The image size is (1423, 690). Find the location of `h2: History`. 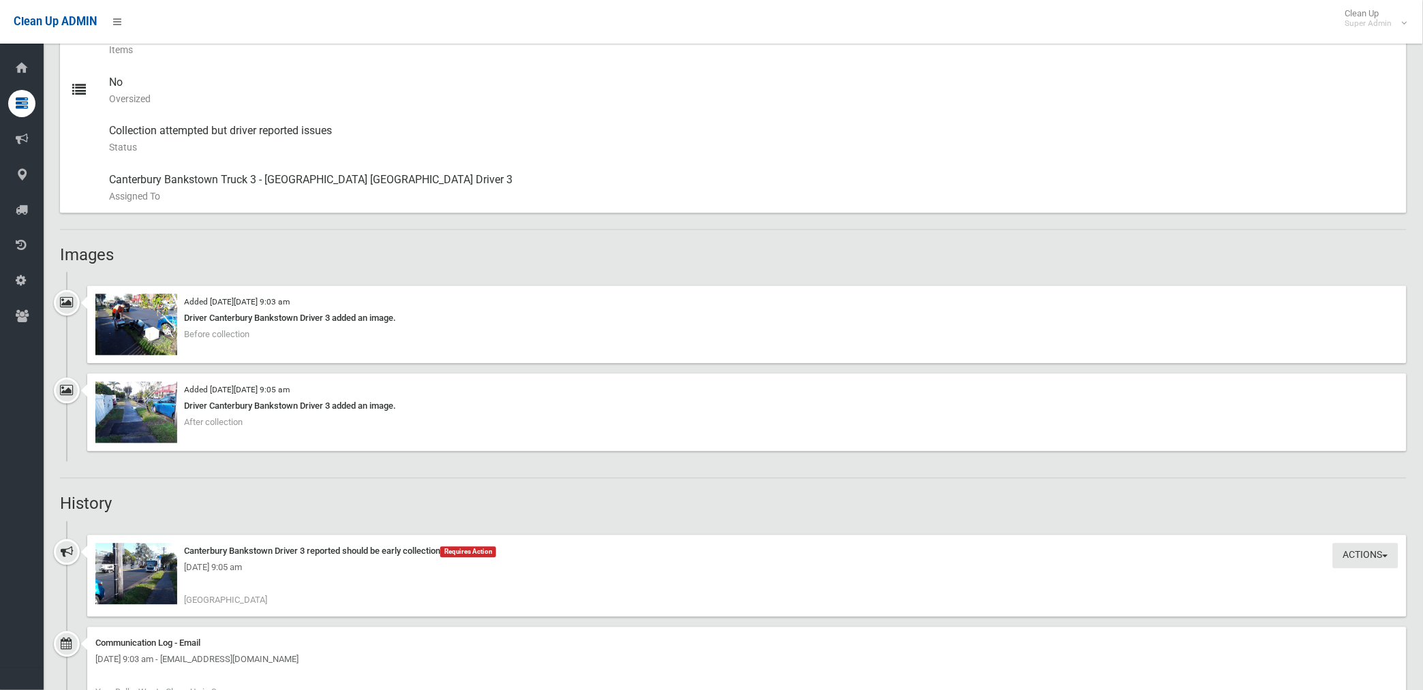

h2: History is located at coordinates (733, 504).